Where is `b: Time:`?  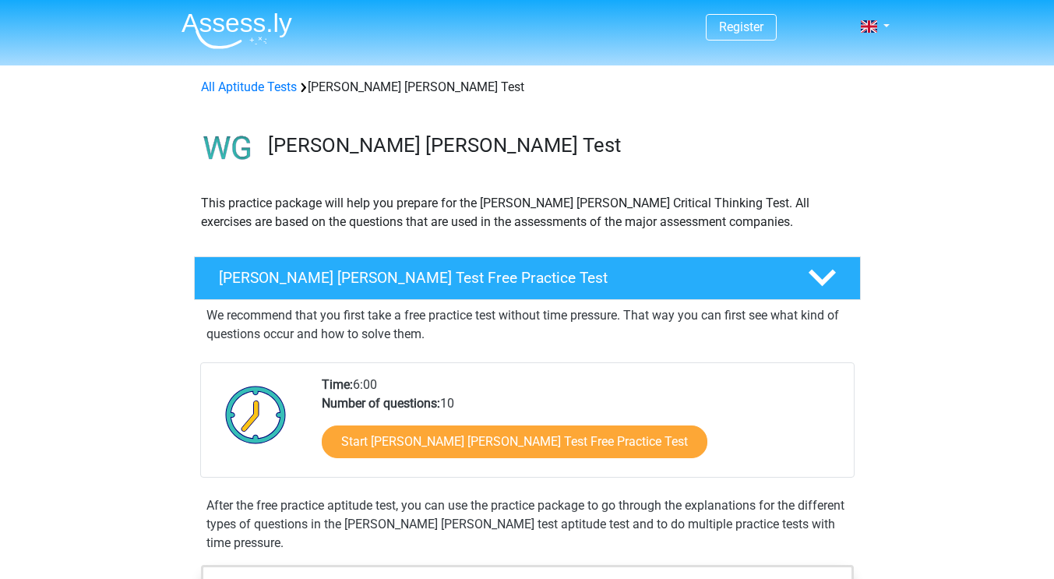 b: Time: is located at coordinates (337, 384).